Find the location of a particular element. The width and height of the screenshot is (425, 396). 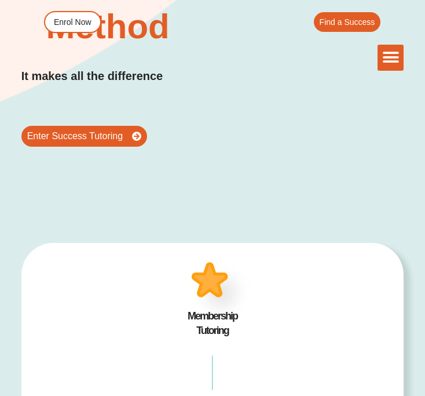

a: Enrol Now is located at coordinates (72, 22).